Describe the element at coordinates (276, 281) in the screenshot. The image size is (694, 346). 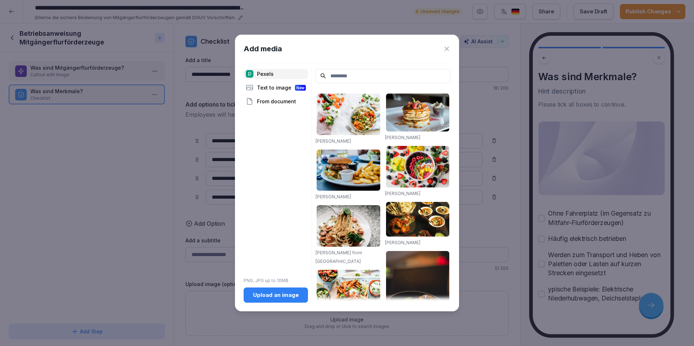
I see `p: PNG, JPG up to 10MB` at that location.